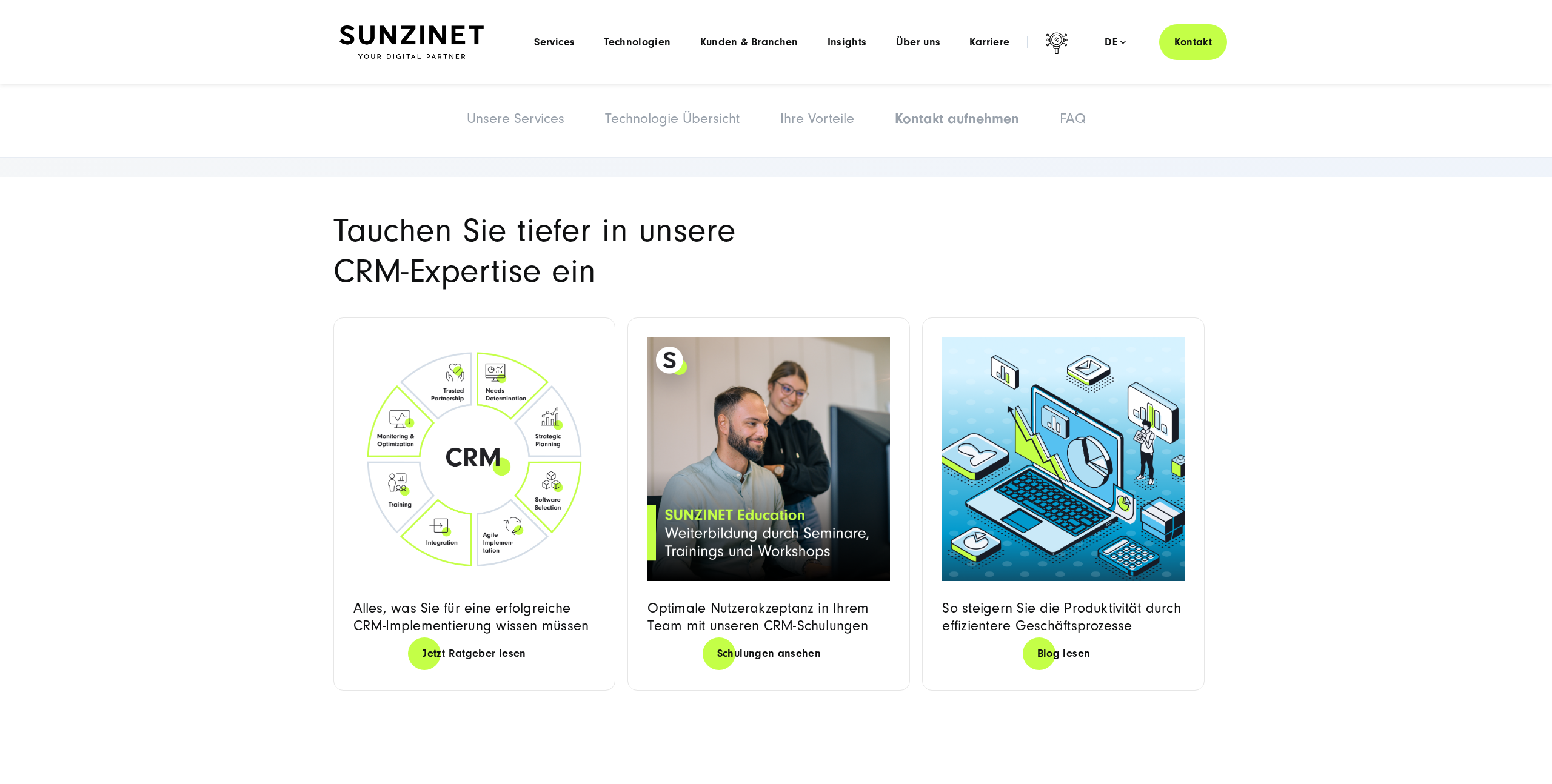 Image resolution: width=1552 pixels, height=784 pixels. What do you see at coordinates (750, 43) in the screenshot?
I see `span: Kunden & Branchen` at bounding box center [750, 43].